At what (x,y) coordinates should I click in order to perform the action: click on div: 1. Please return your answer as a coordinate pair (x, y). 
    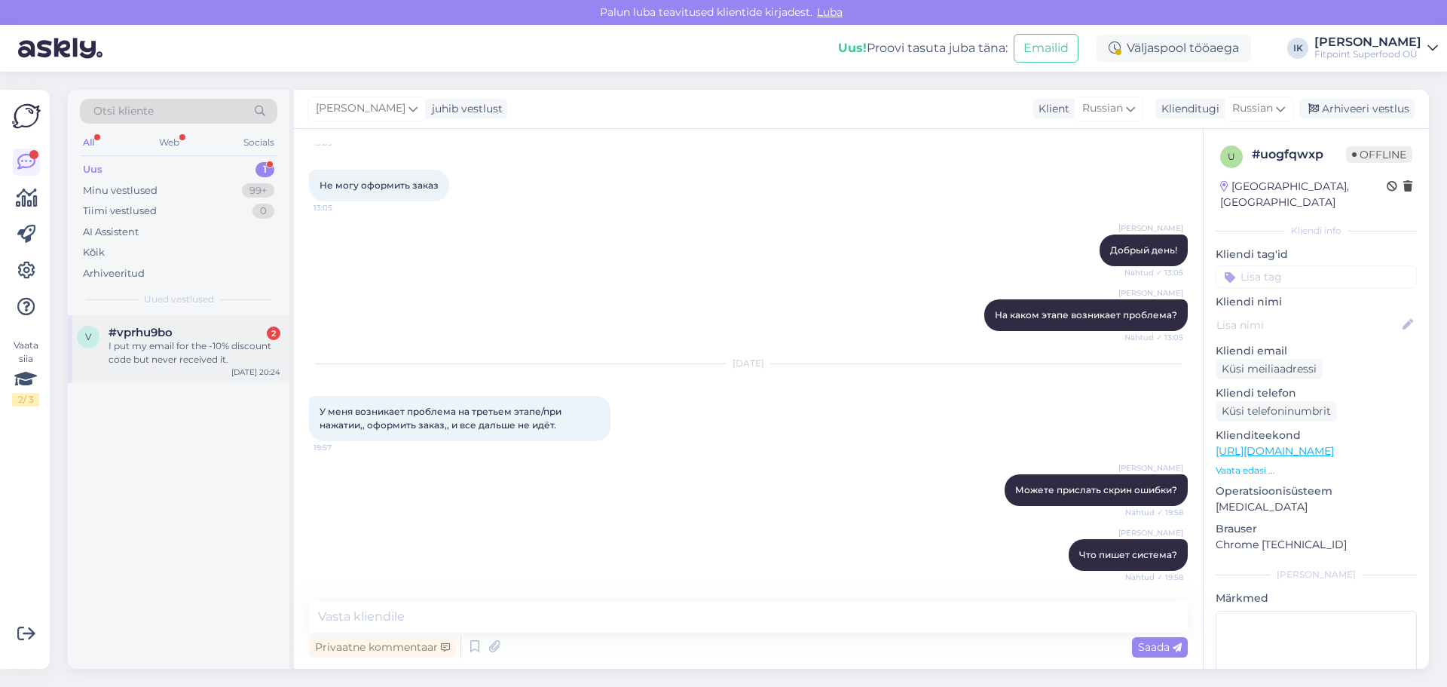
    Looking at the image, I should click on (265, 170).